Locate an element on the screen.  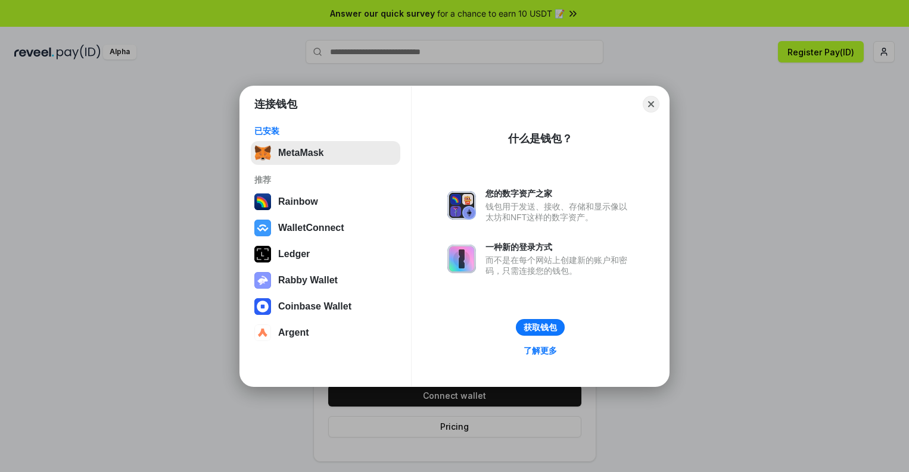
div: 而不是在每个网站上创建新的账户和密码，只需连接您的钱包。 is located at coordinates (559, 266).